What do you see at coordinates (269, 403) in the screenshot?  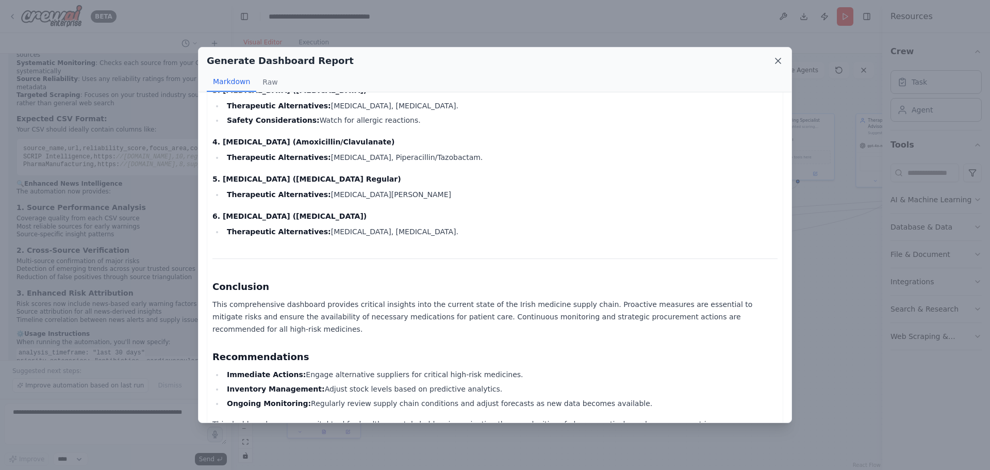 I see `strong: Ongoing Monitoring:` at bounding box center [269, 403].